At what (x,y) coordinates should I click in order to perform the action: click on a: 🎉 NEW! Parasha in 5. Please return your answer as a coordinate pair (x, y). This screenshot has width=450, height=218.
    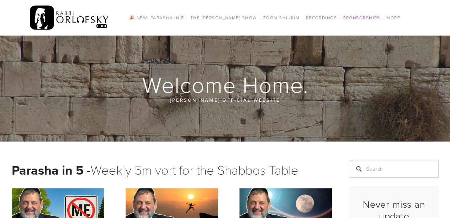
    Looking at the image, I should click on (156, 18).